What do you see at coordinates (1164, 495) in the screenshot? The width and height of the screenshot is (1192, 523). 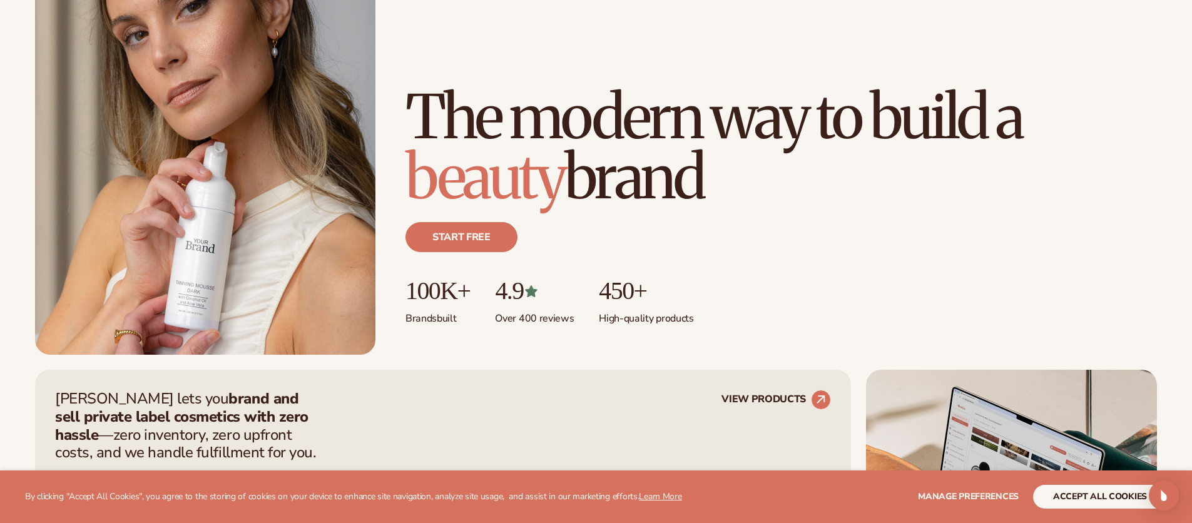 I see `div: Open Intercom Messenger` at bounding box center [1164, 495].